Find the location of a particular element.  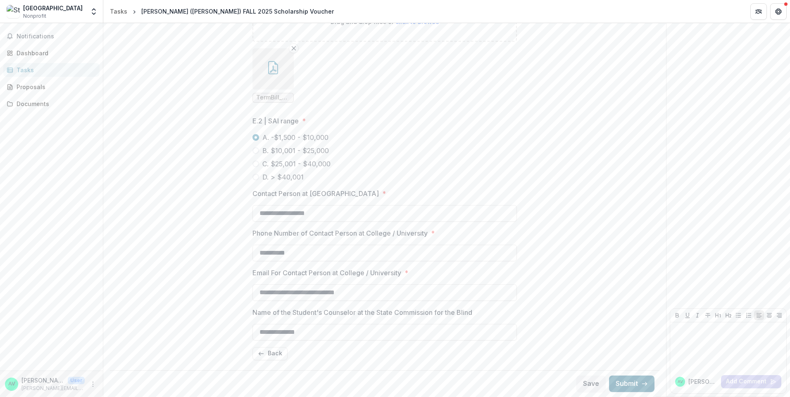

button: Remove File is located at coordinates (294, 48).